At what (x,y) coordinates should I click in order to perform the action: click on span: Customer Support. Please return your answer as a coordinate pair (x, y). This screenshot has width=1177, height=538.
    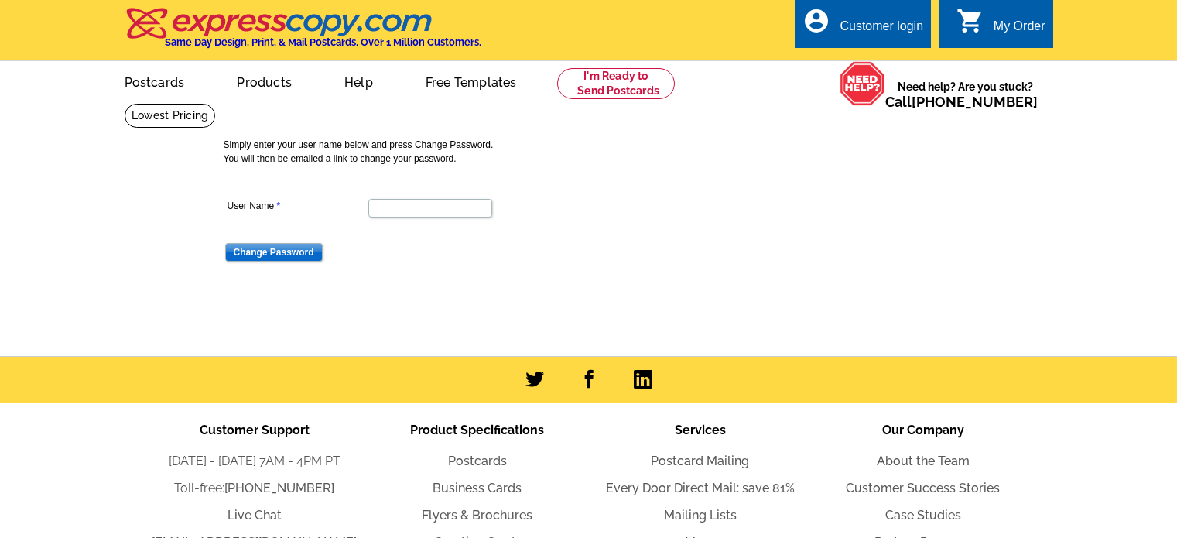
    Looking at the image, I should click on (254, 429).